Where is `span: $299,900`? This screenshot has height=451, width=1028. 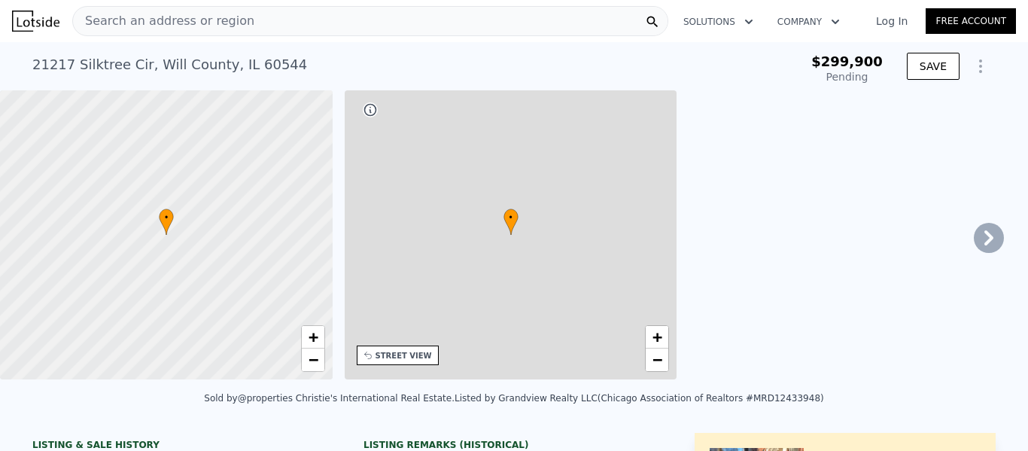
span: $299,900 is located at coordinates (847, 61).